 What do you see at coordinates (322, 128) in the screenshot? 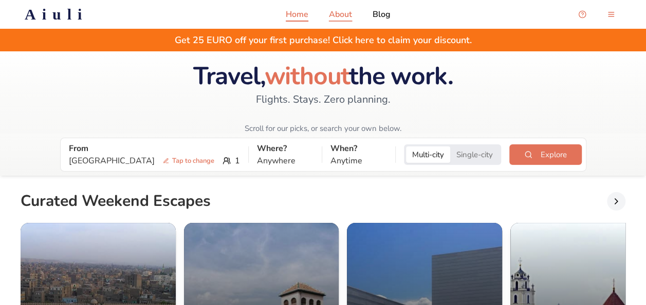
I see `span: Scroll for our picks, or search your own below.` at bounding box center [322, 128].